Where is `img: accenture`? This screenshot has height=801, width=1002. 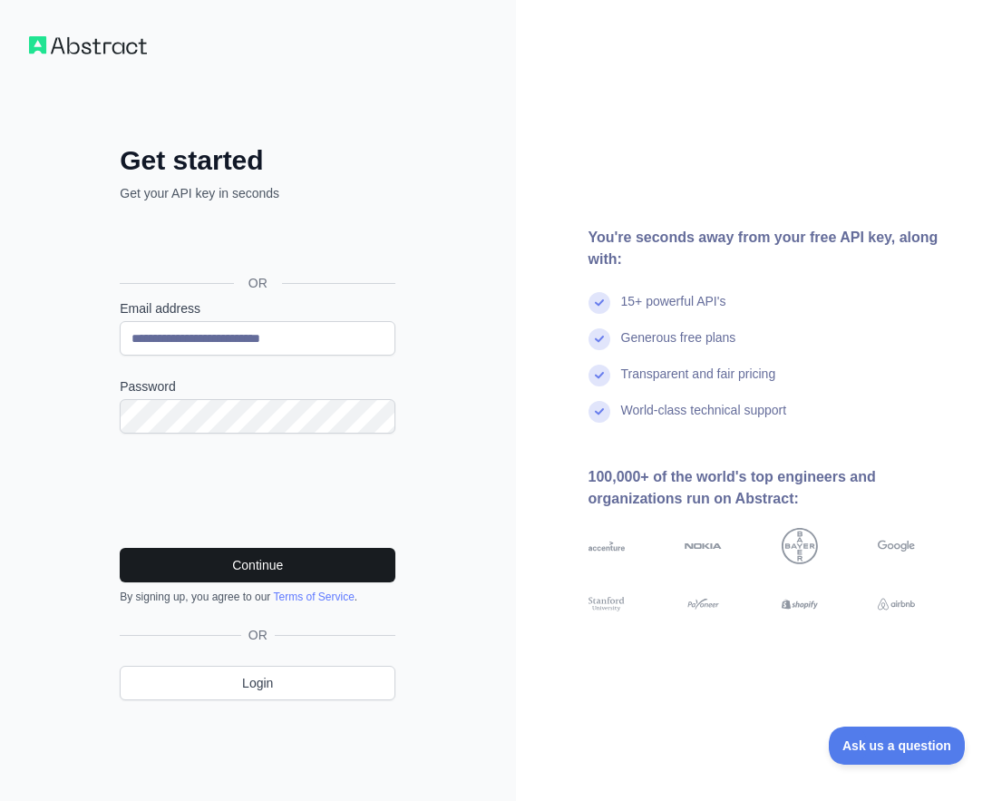 img: accenture is located at coordinates (607, 546).